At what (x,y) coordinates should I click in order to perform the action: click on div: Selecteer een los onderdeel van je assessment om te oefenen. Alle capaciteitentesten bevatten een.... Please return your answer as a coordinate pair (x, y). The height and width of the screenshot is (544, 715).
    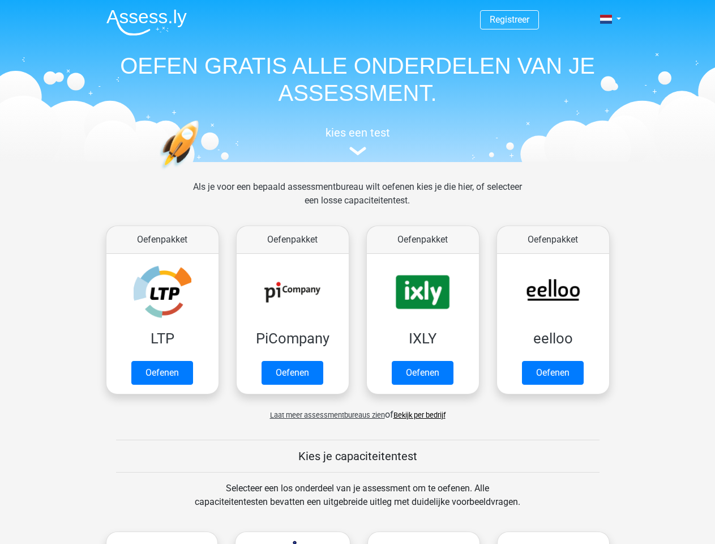
    Looking at the image, I should click on (357, 502).